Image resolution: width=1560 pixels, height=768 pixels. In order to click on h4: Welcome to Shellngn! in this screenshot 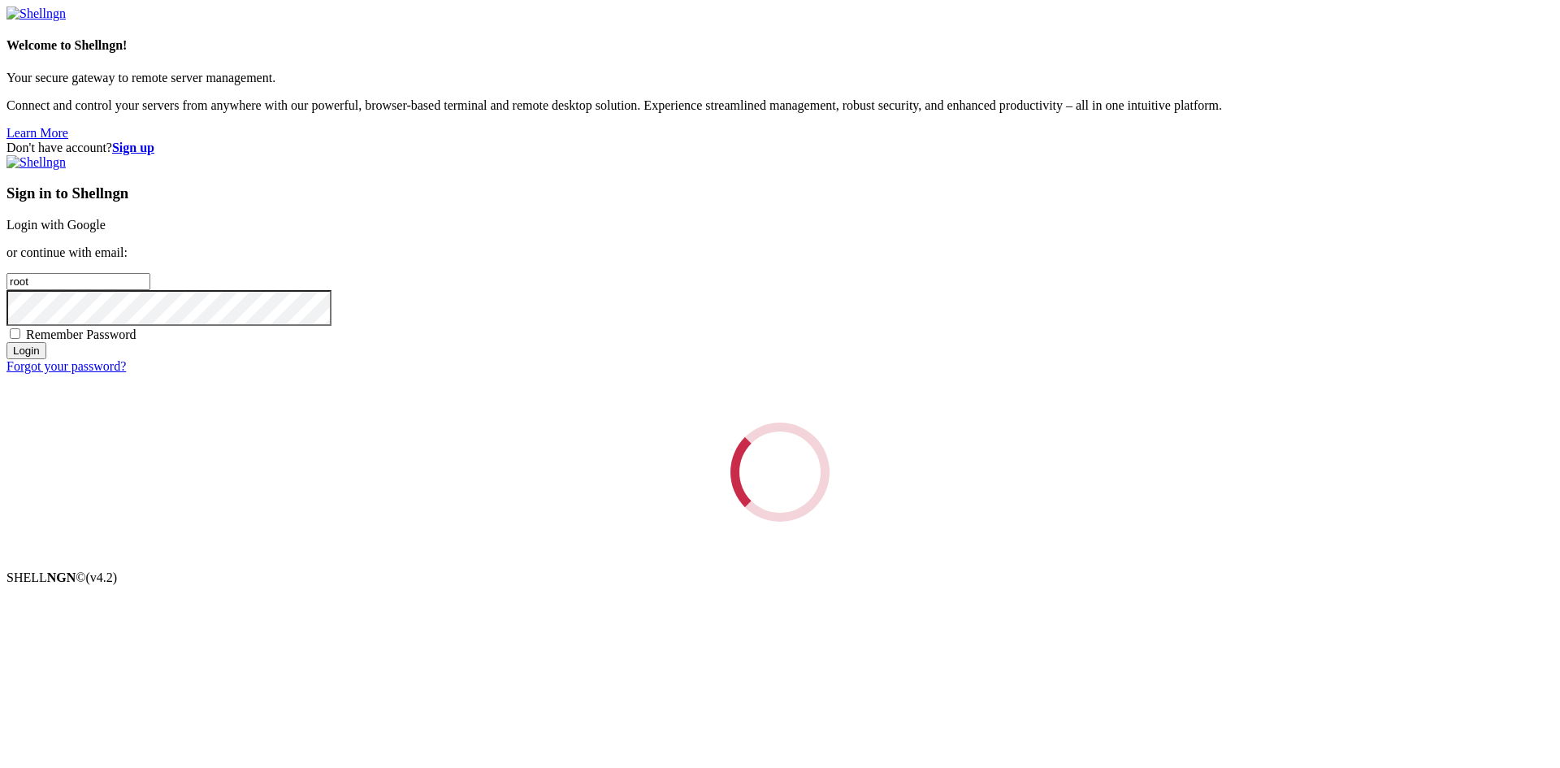, I will do `click(780, 45)`.